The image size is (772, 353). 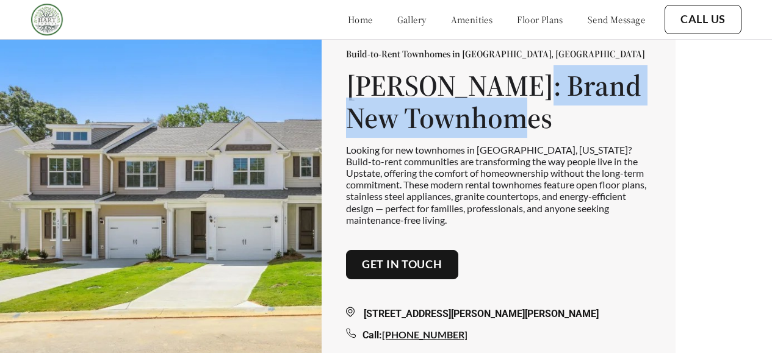 I want to click on span: Call:, so click(x=372, y=335).